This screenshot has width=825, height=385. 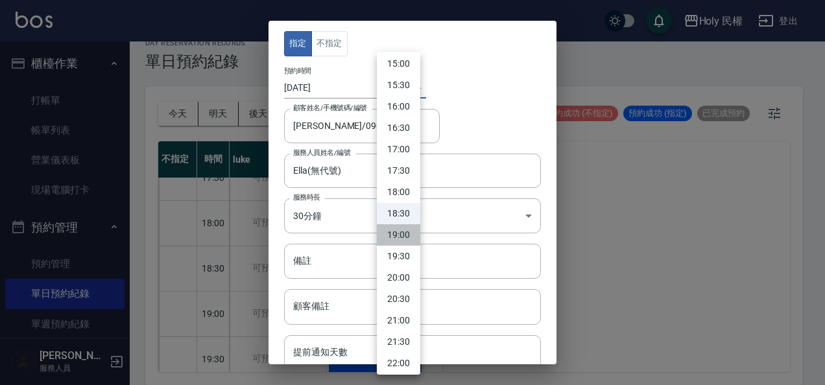 I want to click on li: 20:30, so click(x=398, y=299).